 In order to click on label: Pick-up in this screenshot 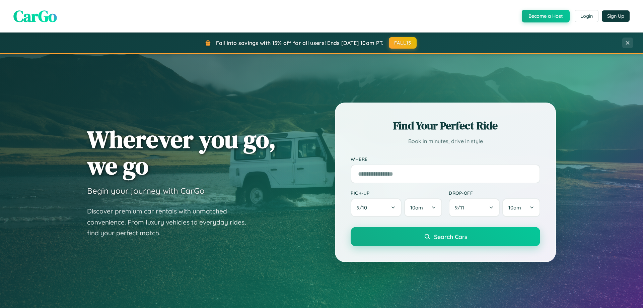, I will do `click(396, 192)`.